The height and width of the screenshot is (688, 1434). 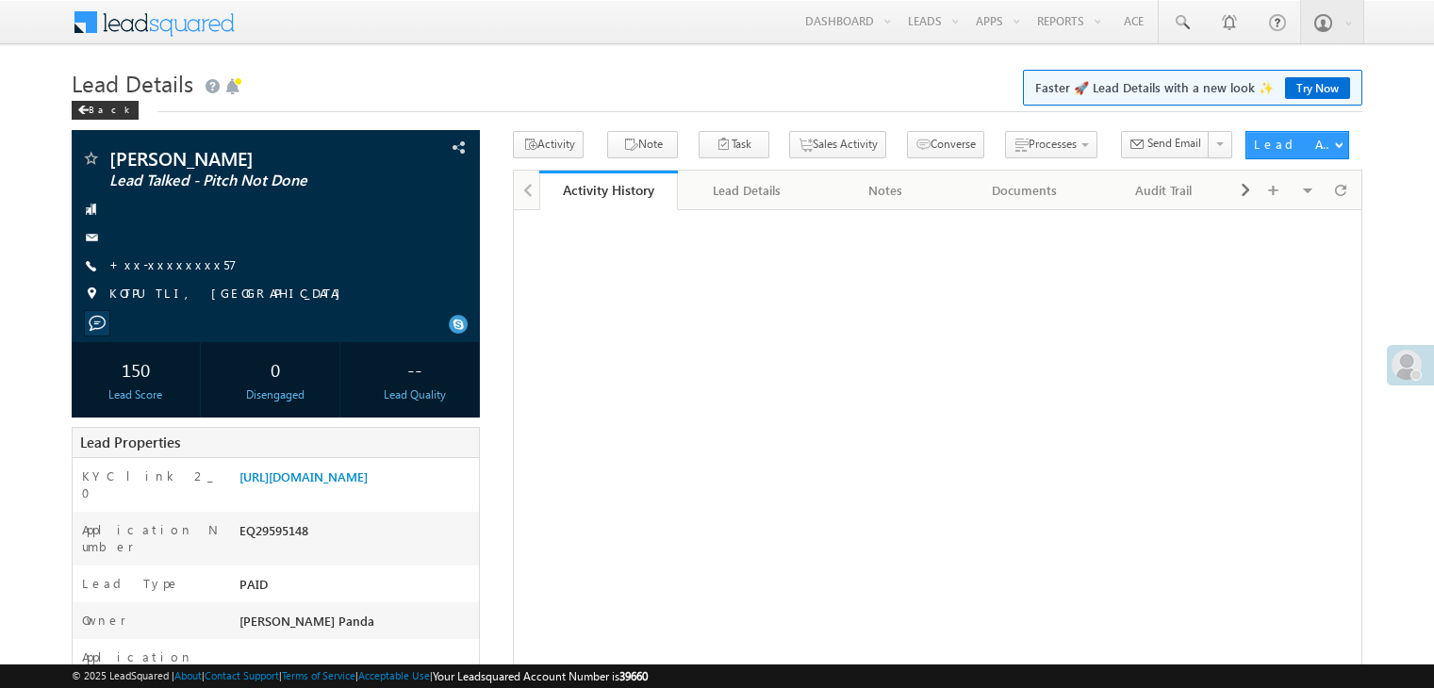 I want to click on div: EQ29595148, so click(x=356, y=535).